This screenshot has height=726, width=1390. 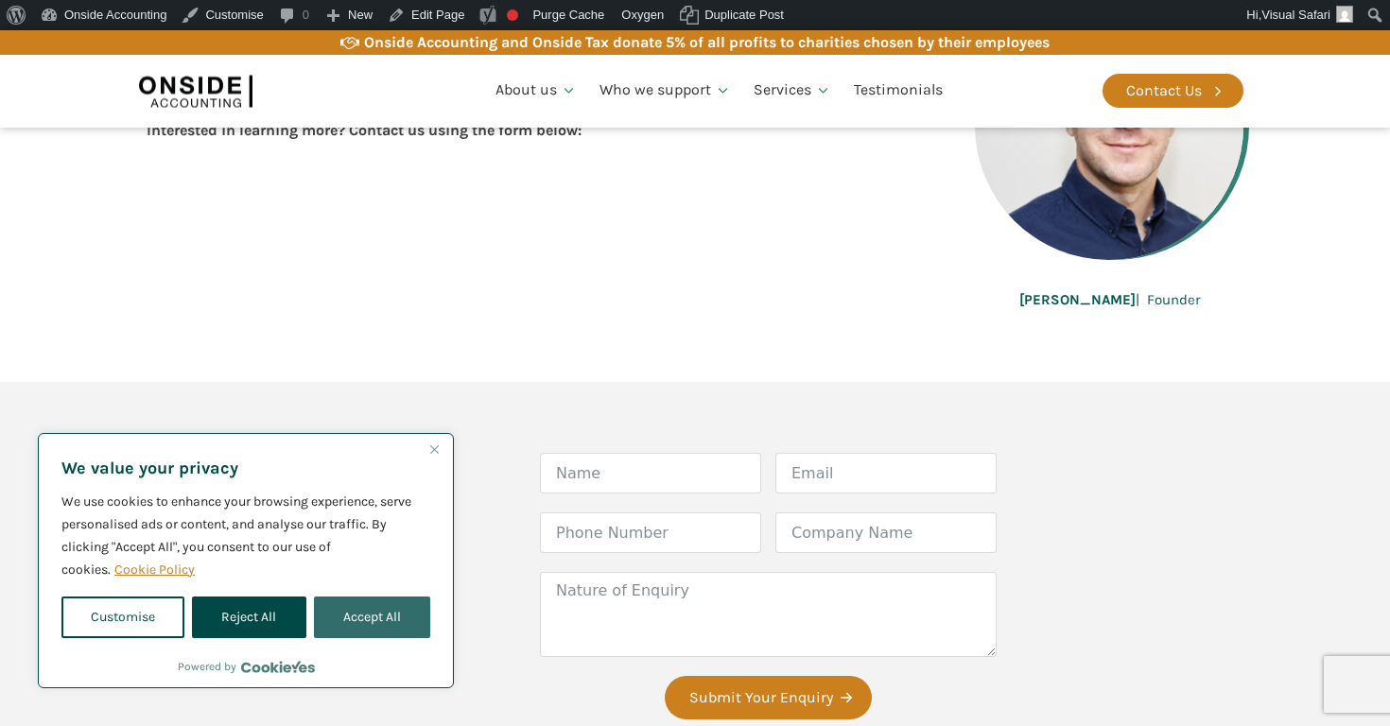 What do you see at coordinates (246, 561) in the screenshot?
I see `div: We value your privacy` at bounding box center [246, 561].